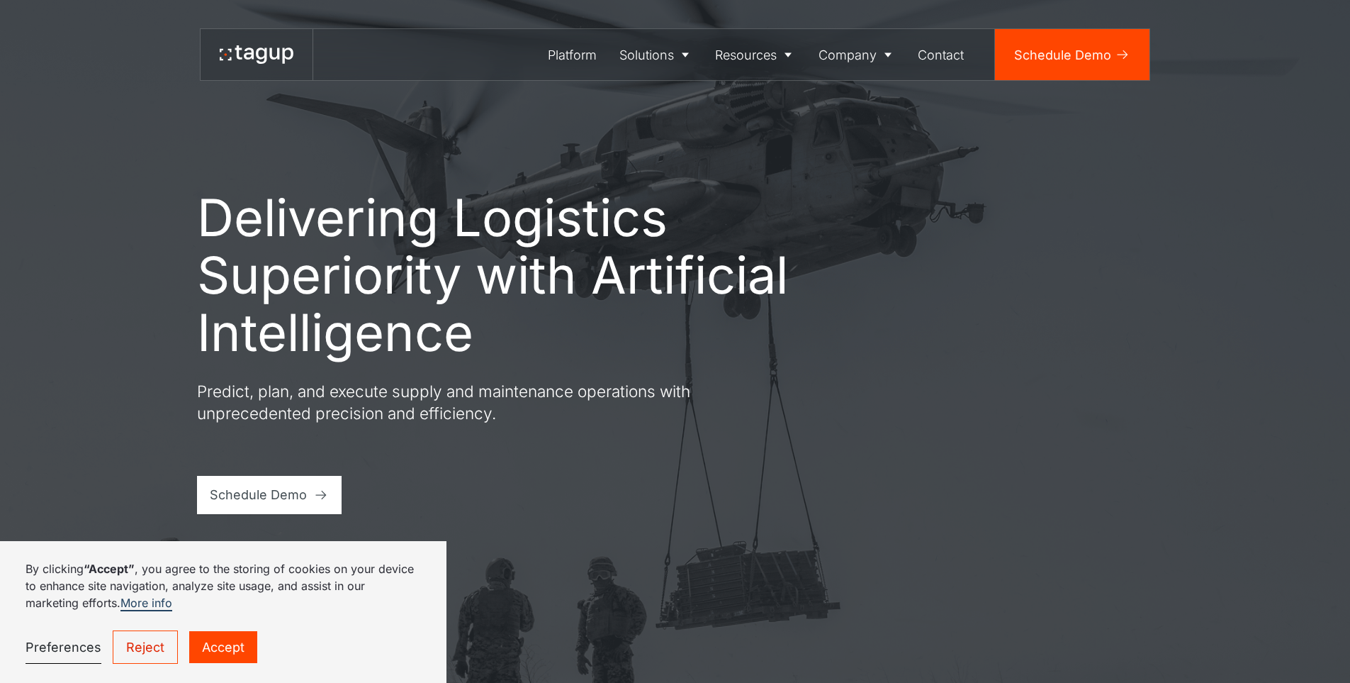 The width and height of the screenshot is (1350, 683). I want to click on div: Contact, so click(941, 55).